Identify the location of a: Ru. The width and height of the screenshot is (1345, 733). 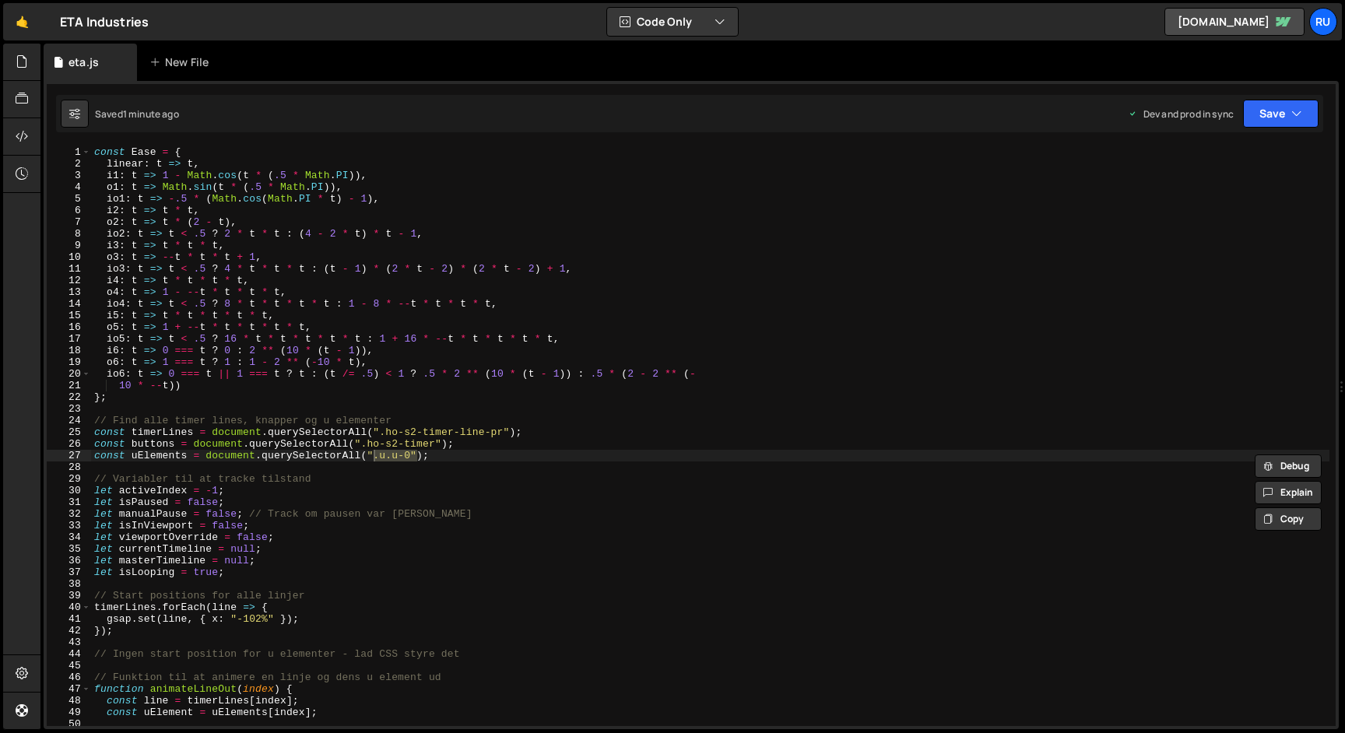
(1324, 22).